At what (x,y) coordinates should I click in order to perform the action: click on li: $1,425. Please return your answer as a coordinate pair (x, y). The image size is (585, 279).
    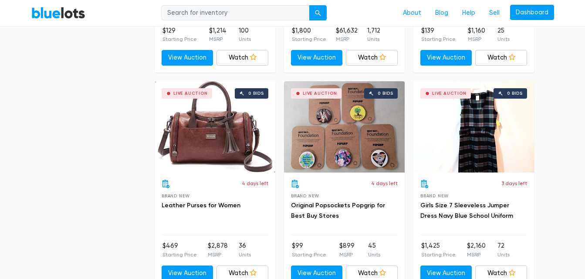
    Looking at the image, I should click on (438, 250).